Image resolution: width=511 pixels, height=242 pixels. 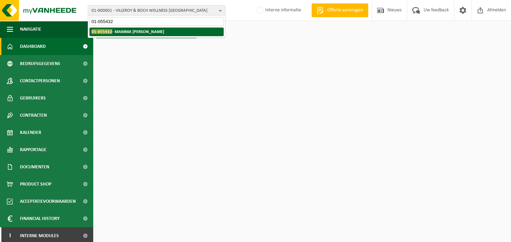 I want to click on span: Financial History, so click(x=40, y=219).